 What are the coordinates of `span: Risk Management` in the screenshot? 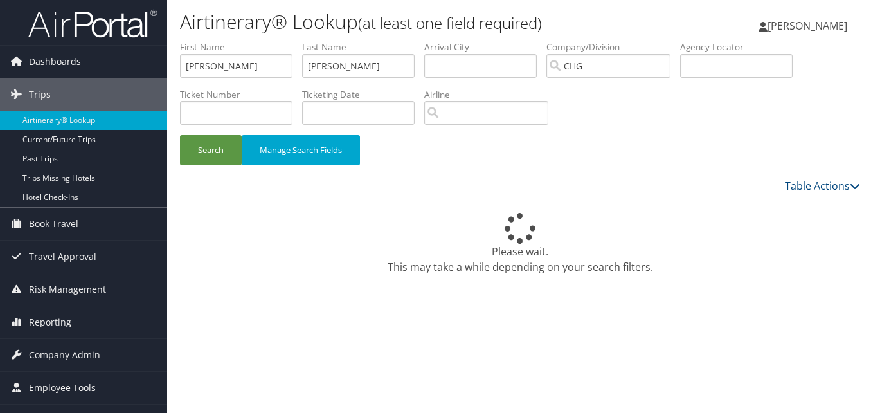 It's located at (67, 289).